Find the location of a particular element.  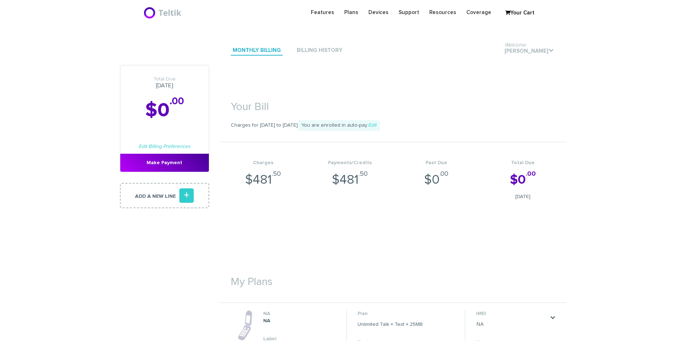

a: Support is located at coordinates (409, 12).